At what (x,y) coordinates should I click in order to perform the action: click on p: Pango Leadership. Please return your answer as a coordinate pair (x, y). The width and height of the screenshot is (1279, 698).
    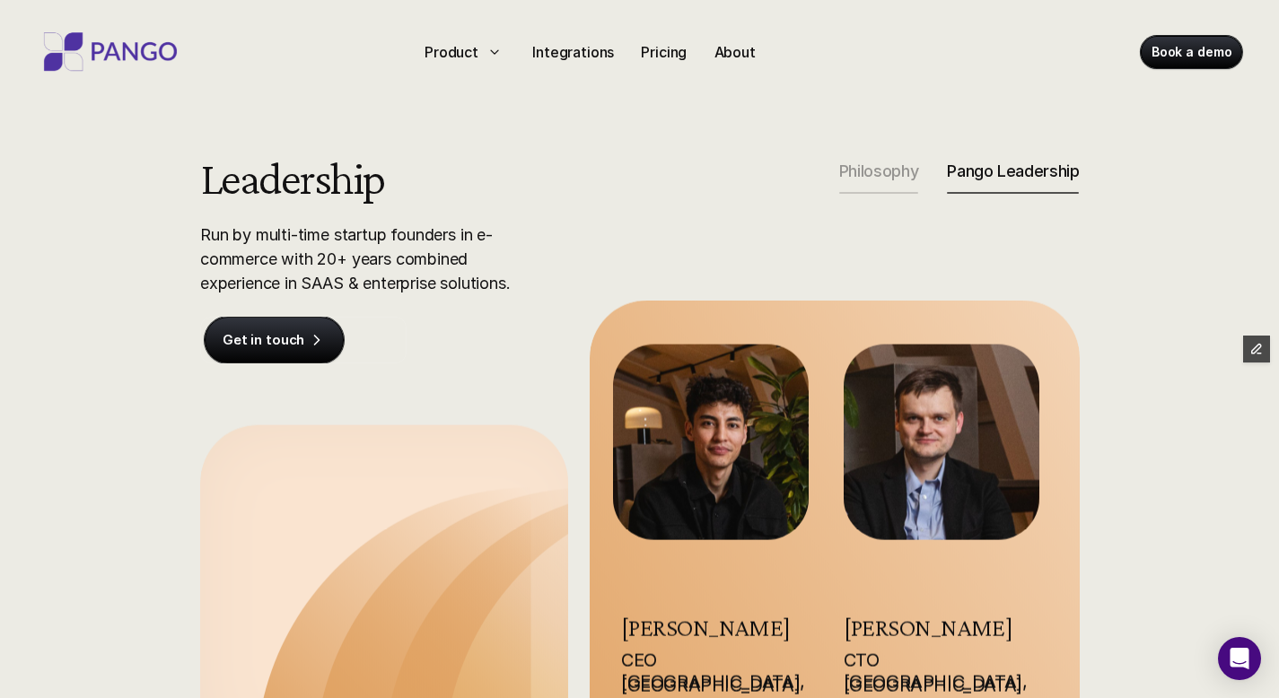
    Looking at the image, I should click on (1012, 171).